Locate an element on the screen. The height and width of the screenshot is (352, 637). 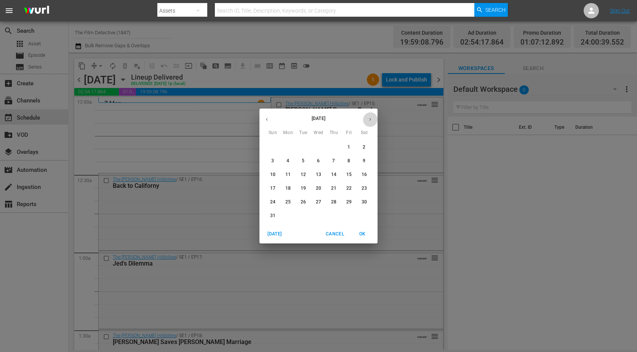
p: 13 is located at coordinates (319, 175).